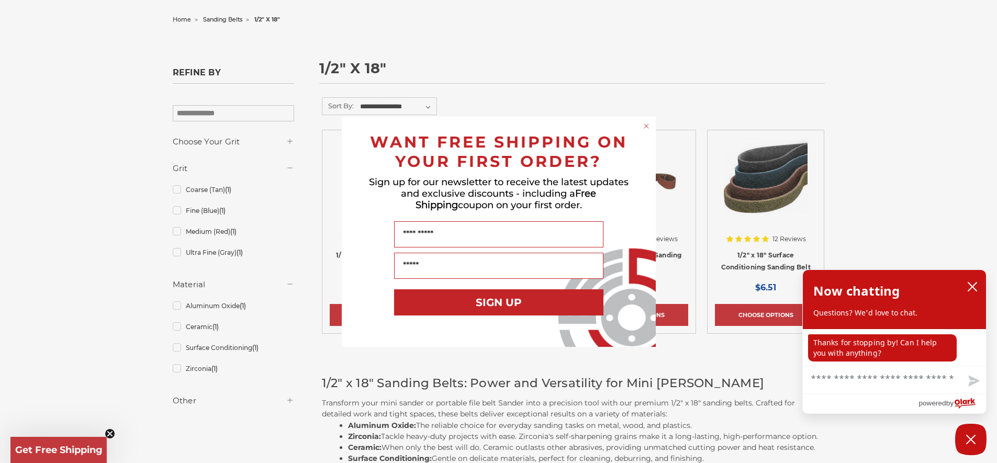 The height and width of the screenshot is (463, 997). Describe the element at coordinates (972, 287) in the screenshot. I see `button: close chatbox` at that location.